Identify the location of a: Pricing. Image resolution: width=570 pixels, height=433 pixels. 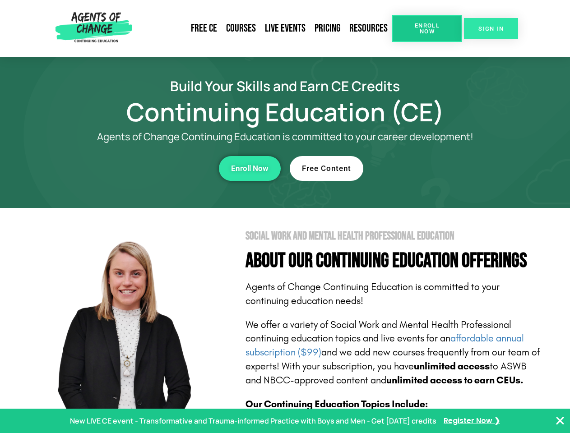
(327, 28).